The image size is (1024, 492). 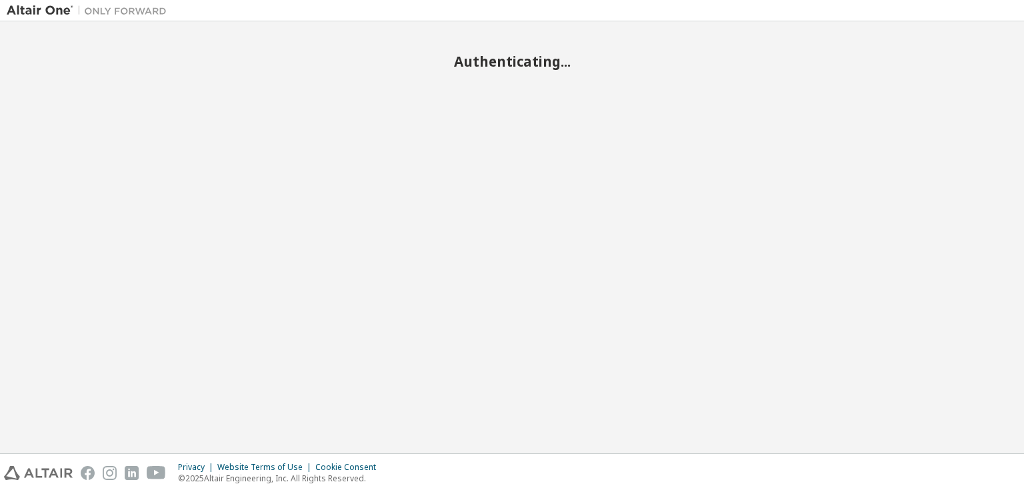 I want to click on img: Altair One, so click(x=90, y=11).